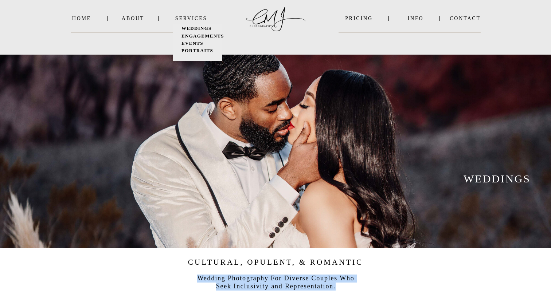 The width and height of the screenshot is (551, 292). Describe the element at coordinates (203, 36) in the screenshot. I see `b: ENGAGEMENTS` at that location.